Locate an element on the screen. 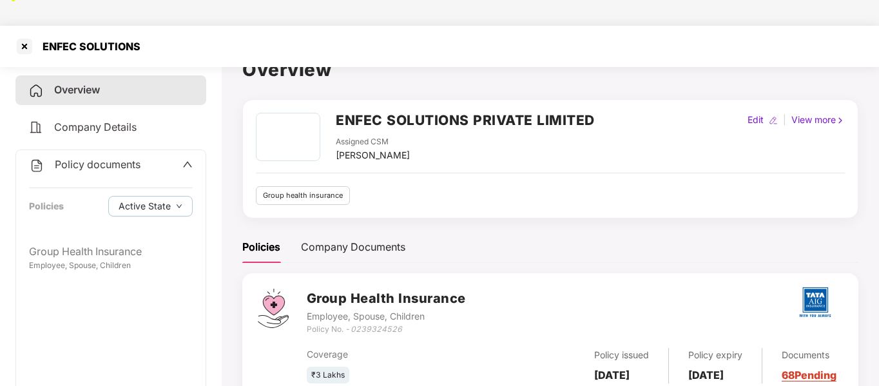 The image size is (879, 386). span: down is located at coordinates (179, 206).